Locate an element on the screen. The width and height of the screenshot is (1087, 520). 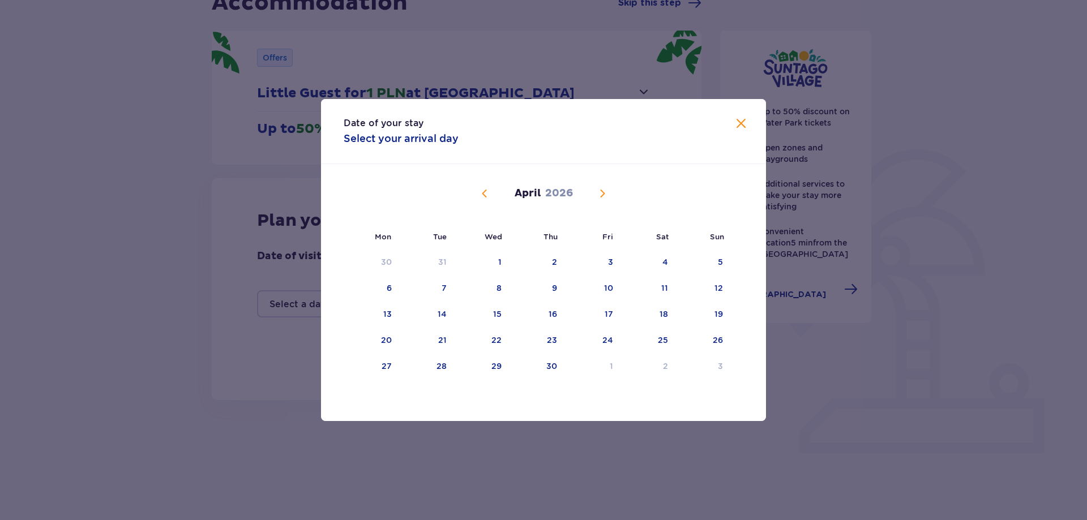
td: 10 is located at coordinates (592, 289).